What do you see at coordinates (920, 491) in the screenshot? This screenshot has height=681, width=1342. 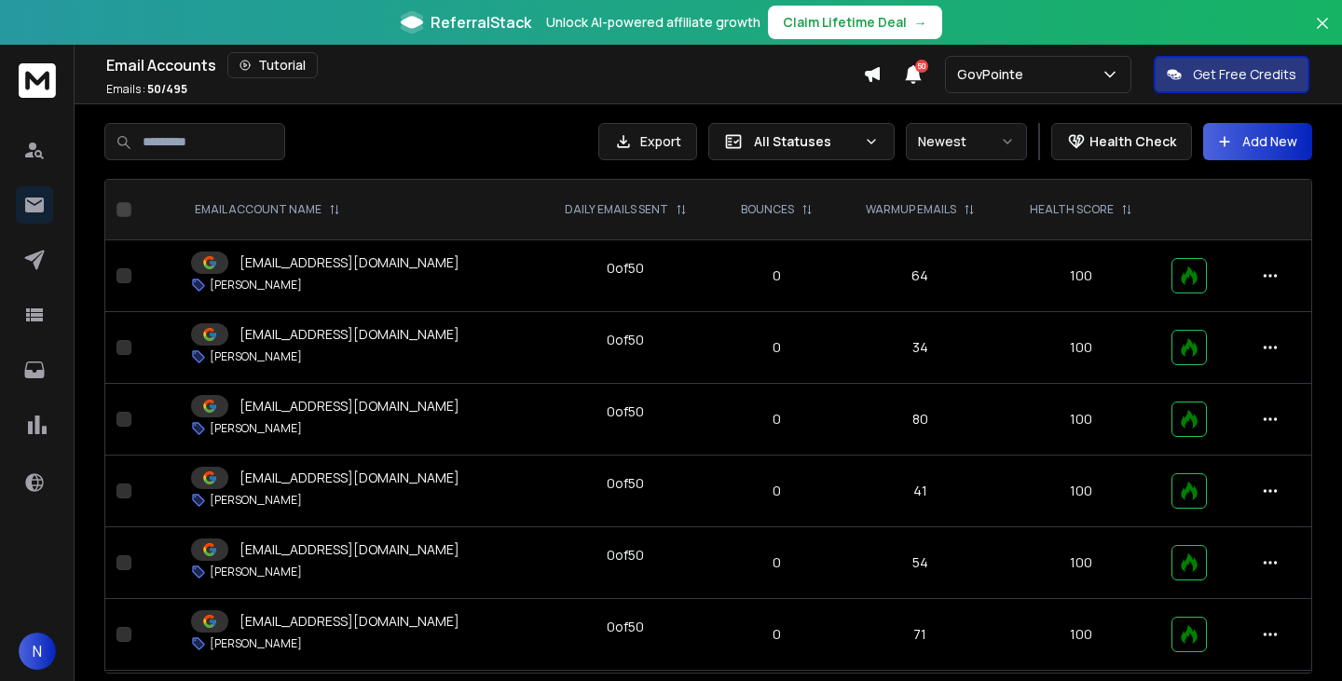 I see `td: 41` at bounding box center [920, 491].